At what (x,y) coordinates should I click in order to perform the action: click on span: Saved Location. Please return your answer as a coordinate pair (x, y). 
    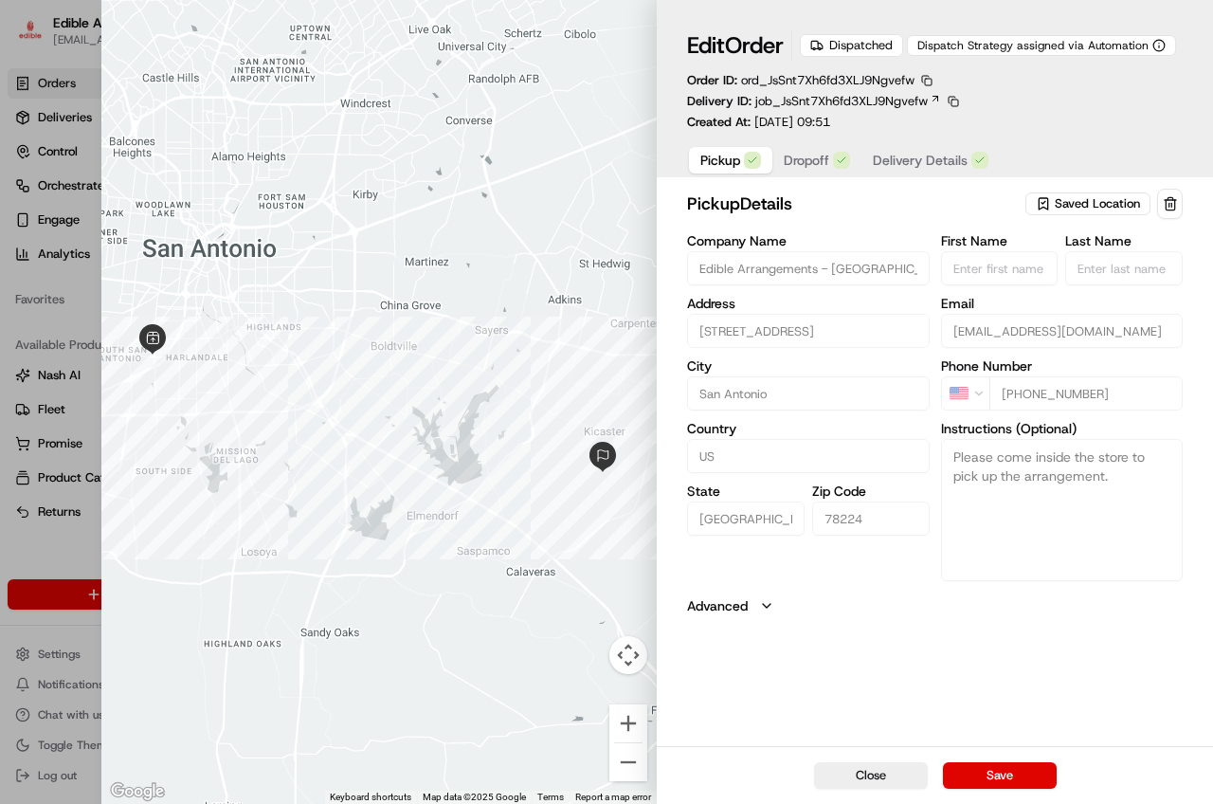
    Looking at the image, I should click on (1098, 204).